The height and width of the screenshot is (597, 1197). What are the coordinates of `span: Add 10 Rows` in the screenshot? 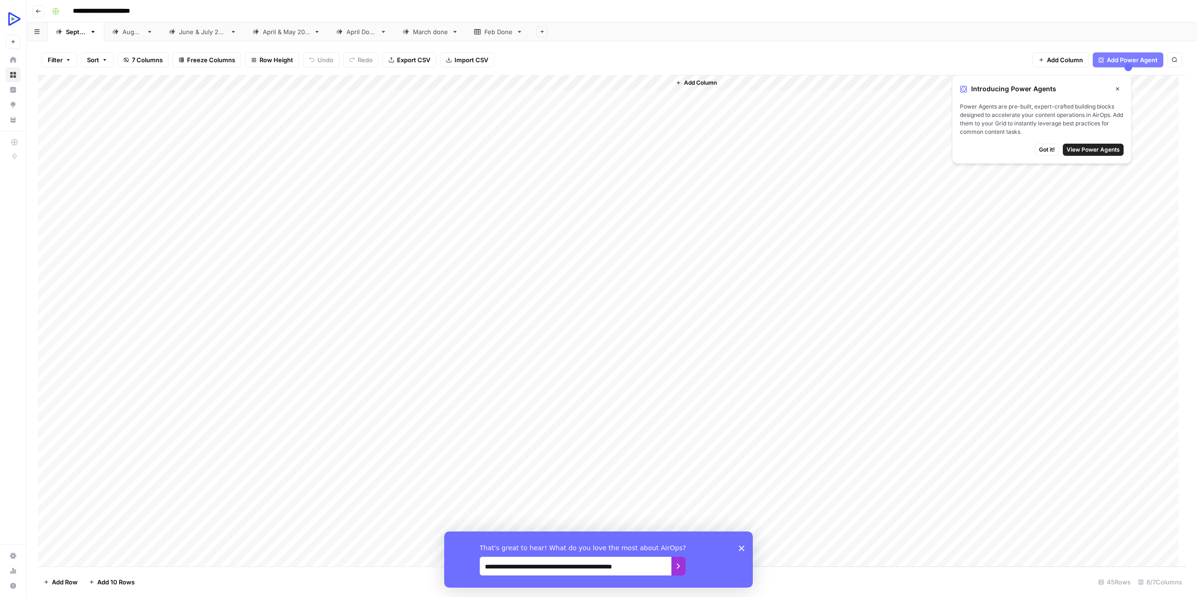 It's located at (116, 582).